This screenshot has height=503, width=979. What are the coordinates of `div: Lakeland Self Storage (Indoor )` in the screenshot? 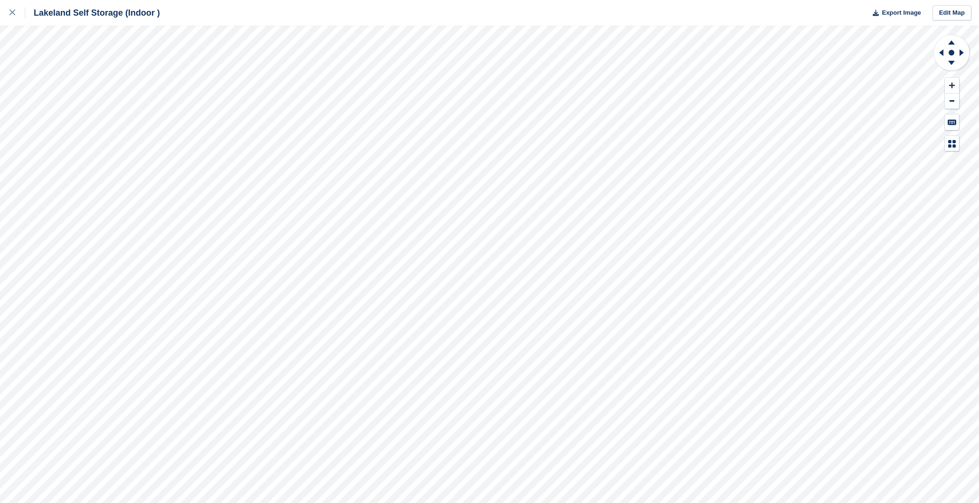 It's located at (93, 13).